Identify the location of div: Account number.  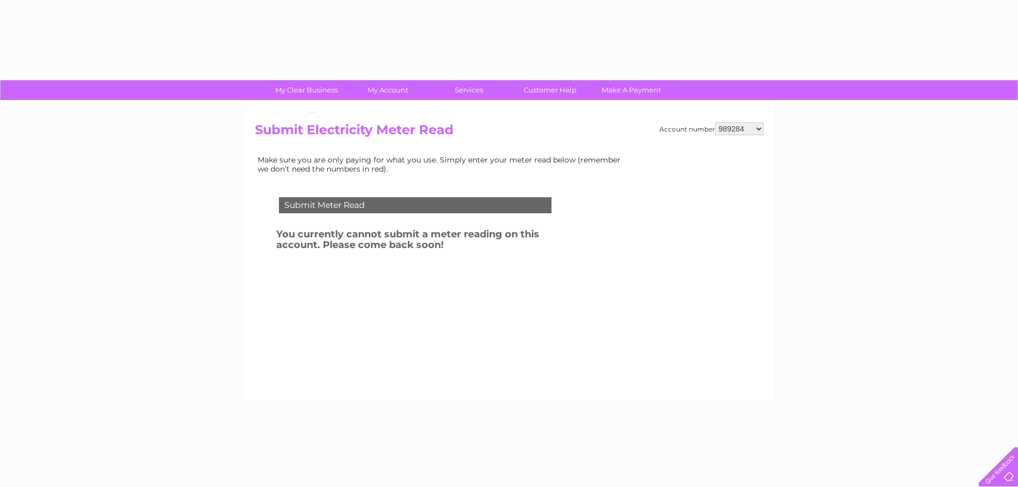
(712, 129).